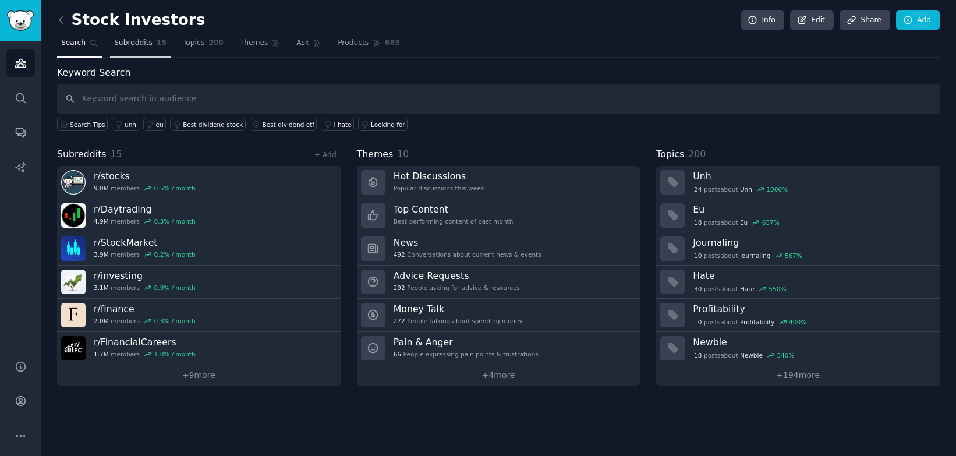 The height and width of the screenshot is (456, 956). I want to click on a: Hot DiscussionsPopular discussions this week, so click(498, 182).